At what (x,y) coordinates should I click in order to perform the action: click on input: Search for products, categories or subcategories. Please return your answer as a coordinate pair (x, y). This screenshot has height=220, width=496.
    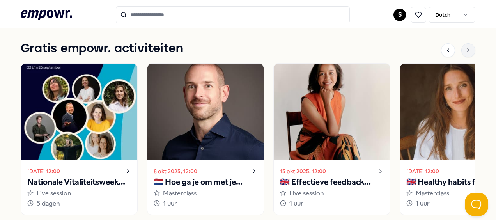
    Looking at the image, I should click on (233, 15).